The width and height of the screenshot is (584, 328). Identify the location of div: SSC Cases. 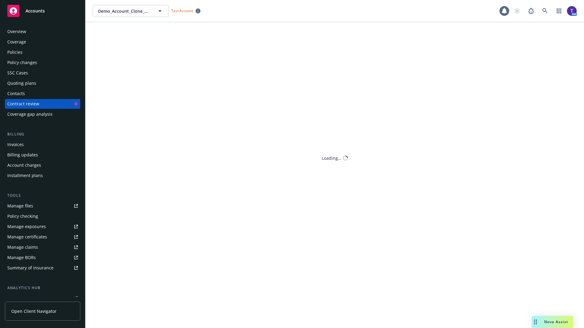
(18, 73).